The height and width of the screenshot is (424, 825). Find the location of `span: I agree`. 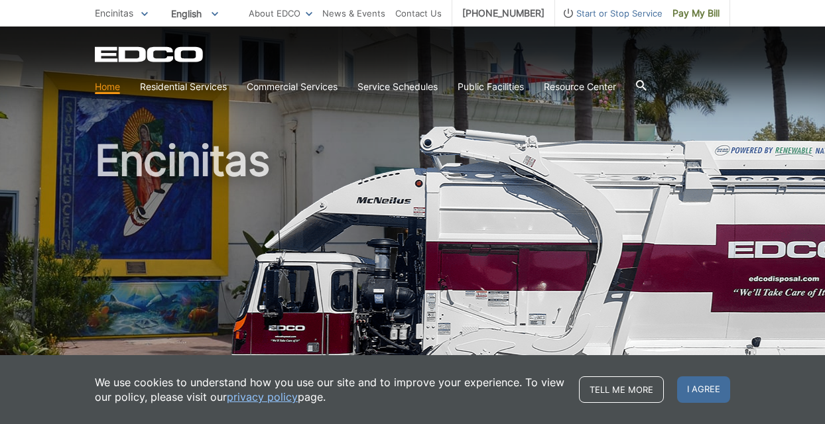

span: I agree is located at coordinates (704, 390).